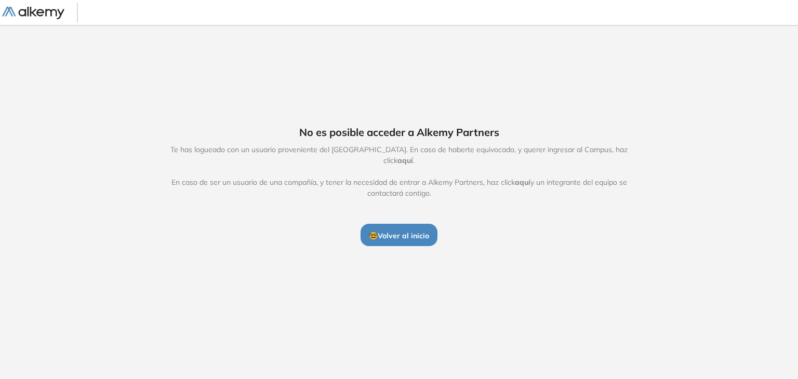 This screenshot has height=379, width=798. I want to click on span: No es posible acceder a Alkemy Partners, so click(399, 132).